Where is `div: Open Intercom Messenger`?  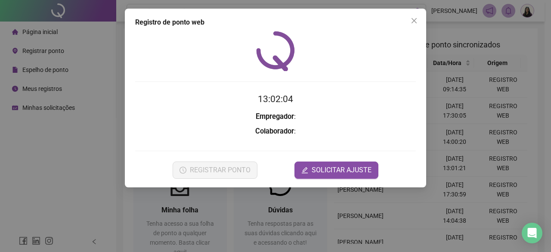
div: Open Intercom Messenger is located at coordinates (532, 233).